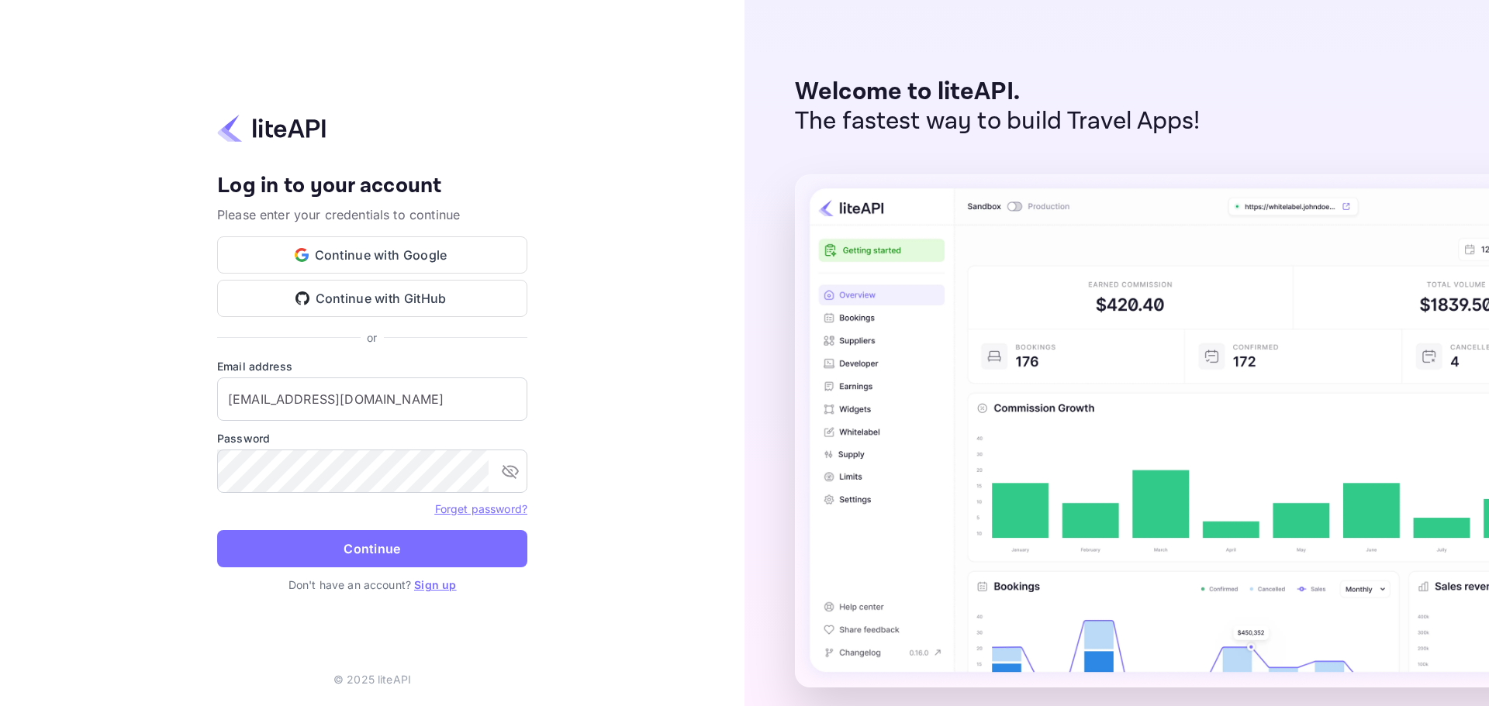 This screenshot has width=1489, height=706. Describe the element at coordinates (372, 585) in the screenshot. I see `p: Don't have an account?` at that location.